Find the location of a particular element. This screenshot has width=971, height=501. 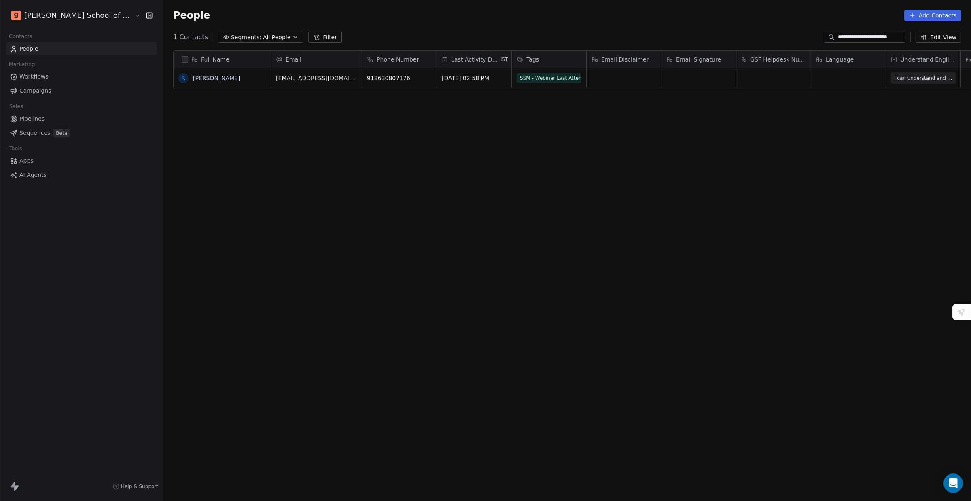

span: Sequences is located at coordinates (35, 133).